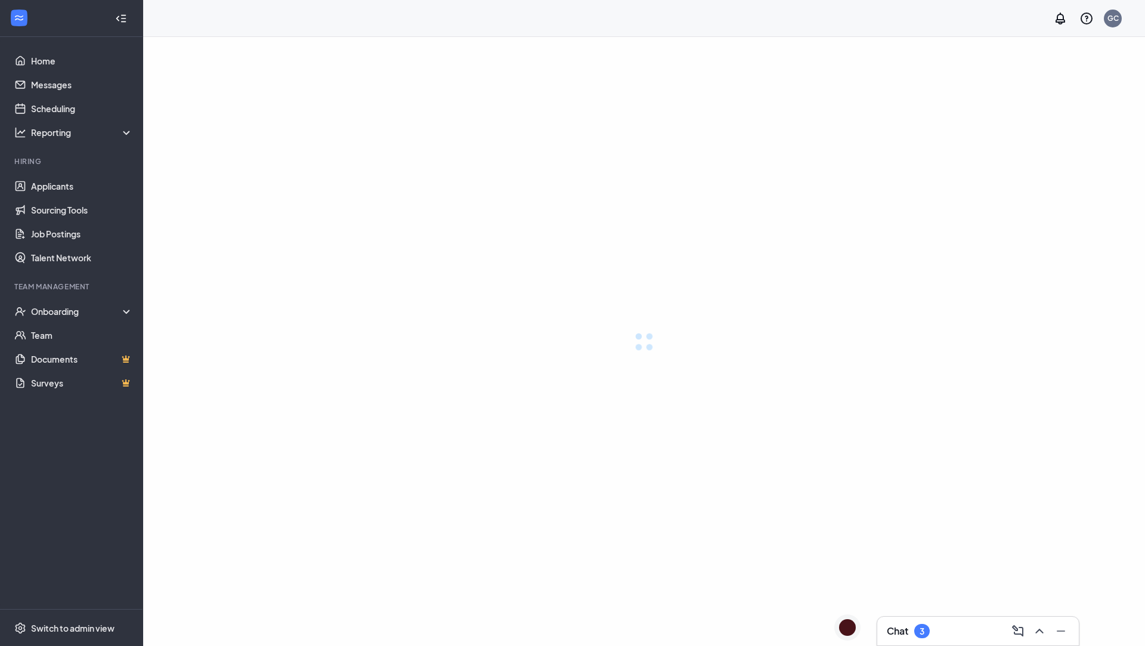 This screenshot has height=646, width=1145. What do you see at coordinates (922, 631) in the screenshot?
I see `div: 3` at bounding box center [922, 631].